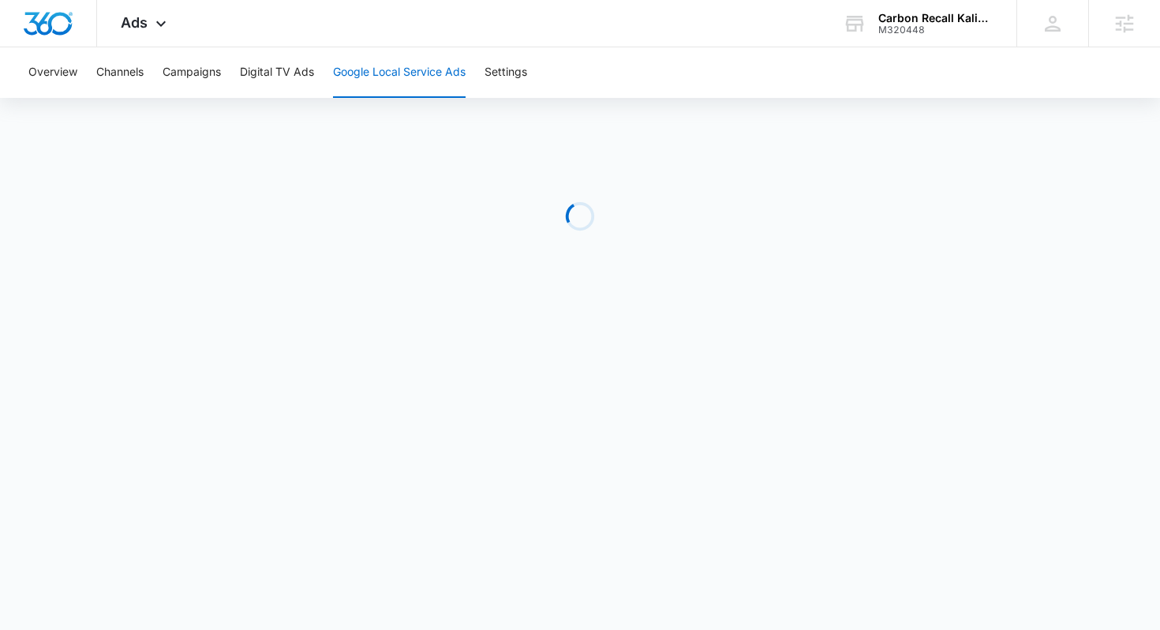  I want to click on button: Digital TV Ads, so click(277, 73).